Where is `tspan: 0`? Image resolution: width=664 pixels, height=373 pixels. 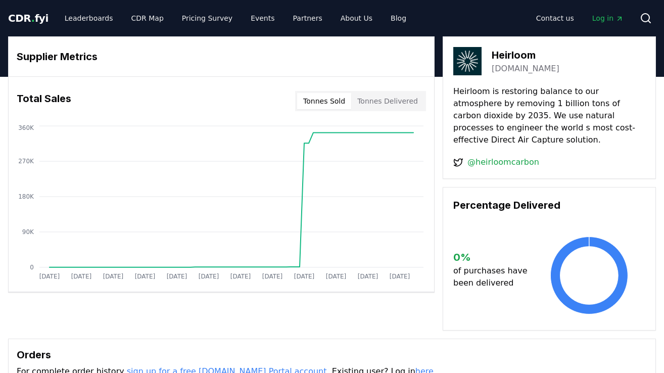
tspan: 0 is located at coordinates (32, 267).